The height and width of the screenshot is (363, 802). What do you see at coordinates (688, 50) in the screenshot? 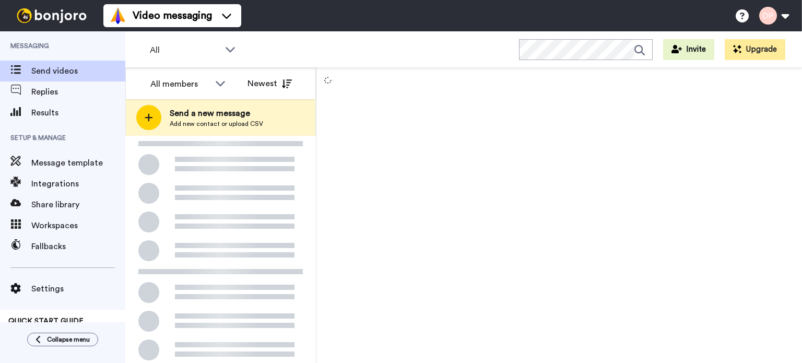
I see `a: Invite` at bounding box center [688, 50].